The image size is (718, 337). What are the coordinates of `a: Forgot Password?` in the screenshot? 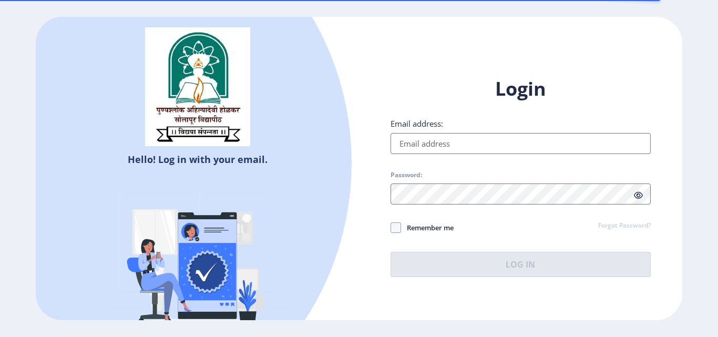 It's located at (625, 226).